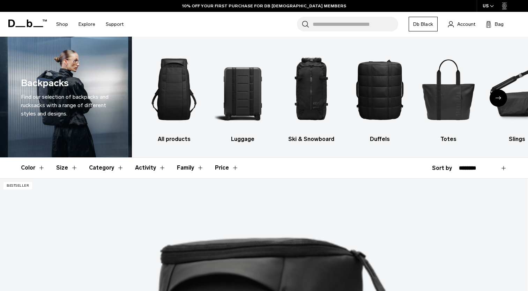 The image size is (528, 291). What do you see at coordinates (449, 95) in the screenshot?
I see `a: Db Totes` at bounding box center [449, 95].